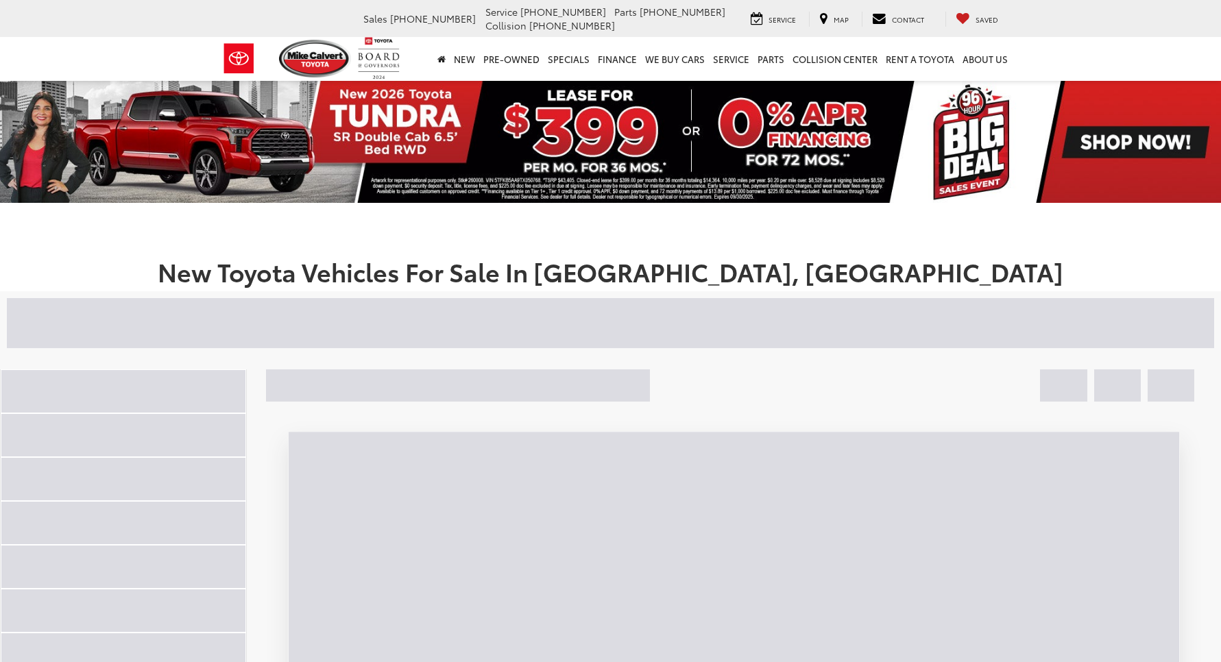 This screenshot has height=662, width=1221. I want to click on a: Parts, so click(770, 59).